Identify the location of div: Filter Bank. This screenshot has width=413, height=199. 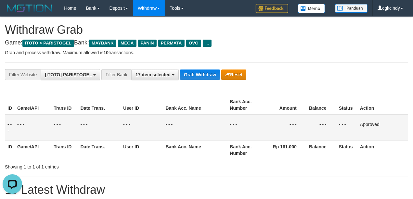
(116, 75).